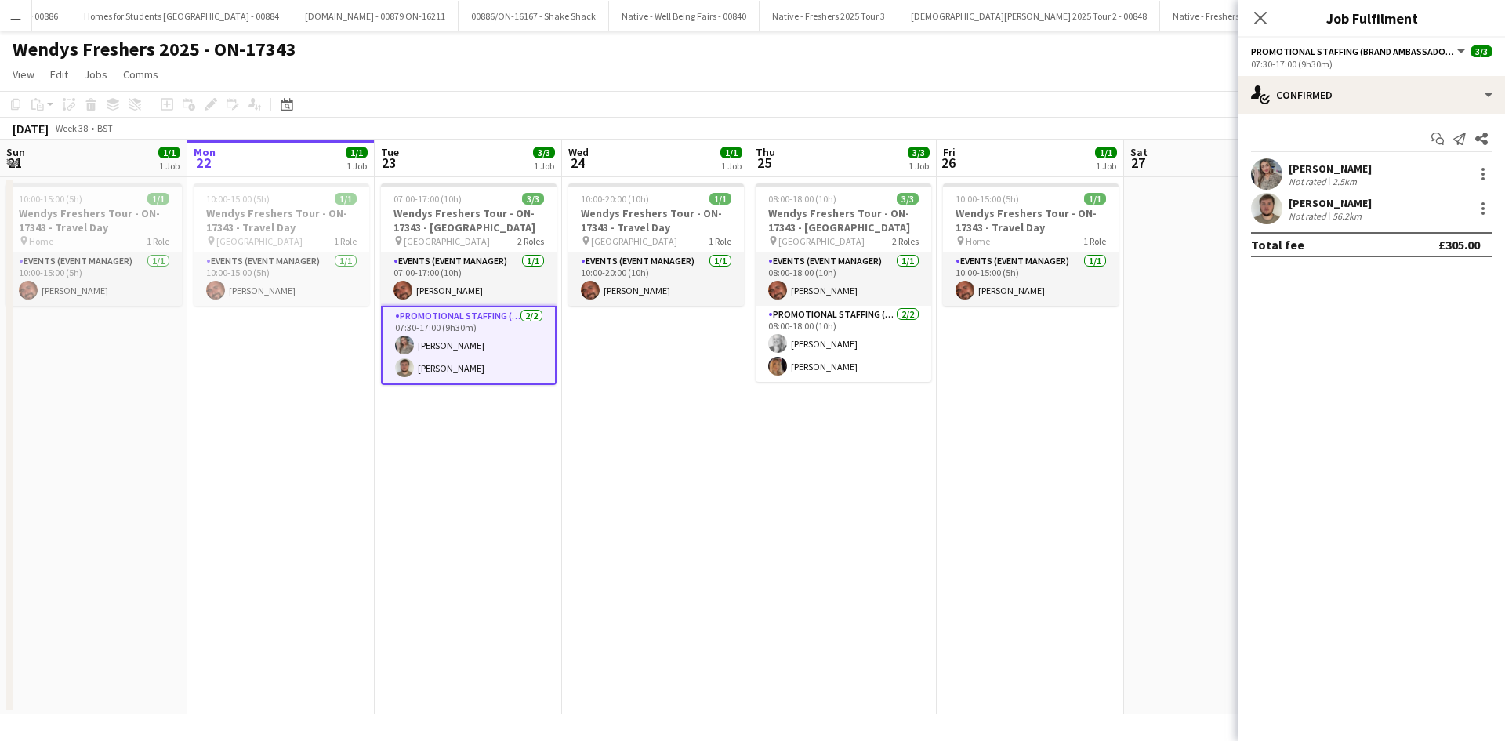  I want to click on a: View, so click(24, 74).